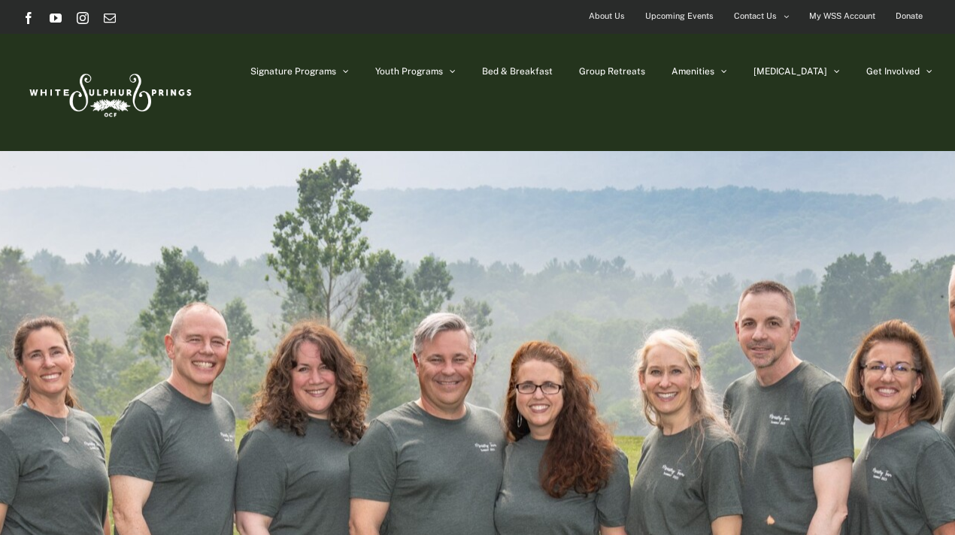 The image size is (955, 535). What do you see at coordinates (699, 71) in the screenshot?
I see `a: Amenities` at bounding box center [699, 71].